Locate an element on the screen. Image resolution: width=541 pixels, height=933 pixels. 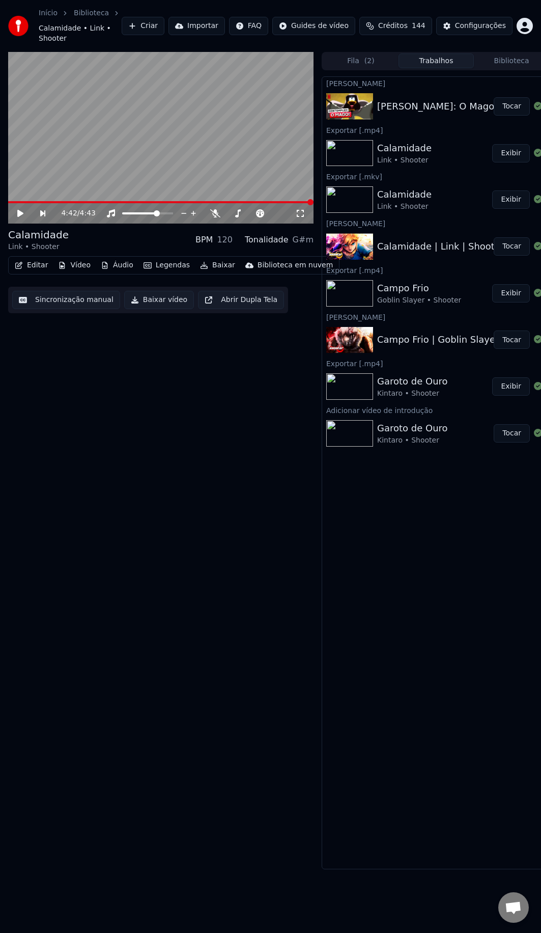
span: Calamidade • Link • Shooter is located at coordinates (80, 34).